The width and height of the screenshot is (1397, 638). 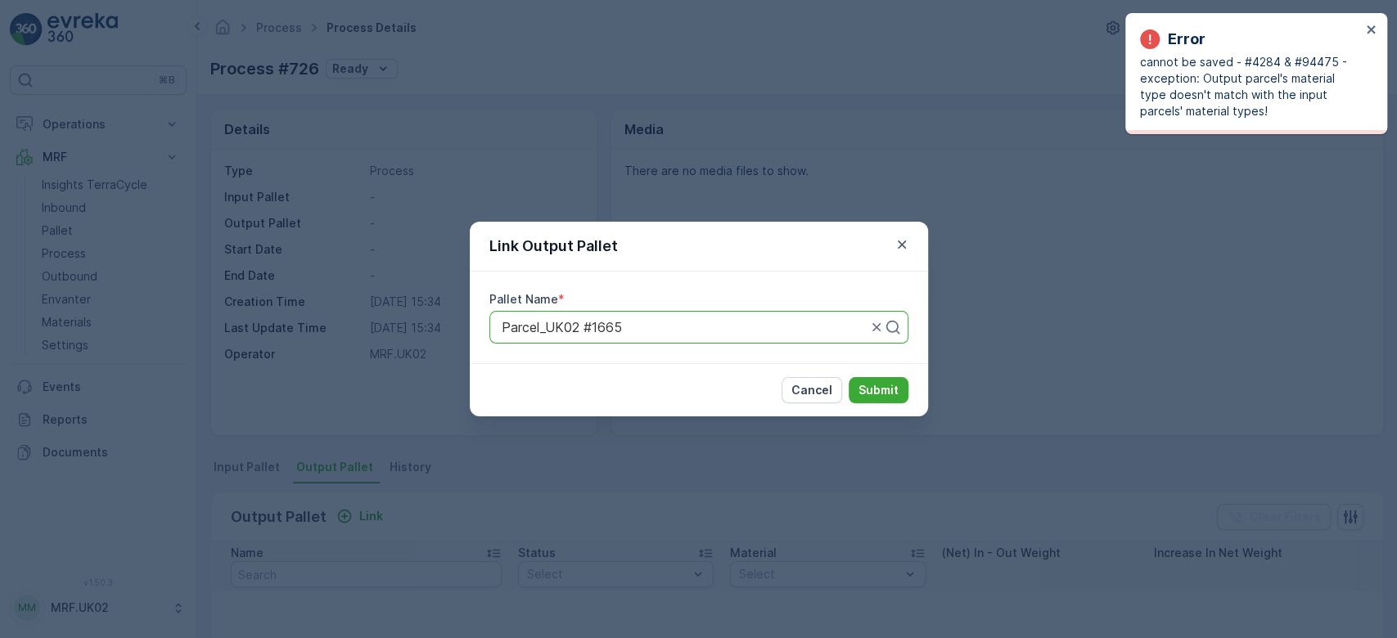 I want to click on p: Link Output Pallet, so click(x=553, y=246).